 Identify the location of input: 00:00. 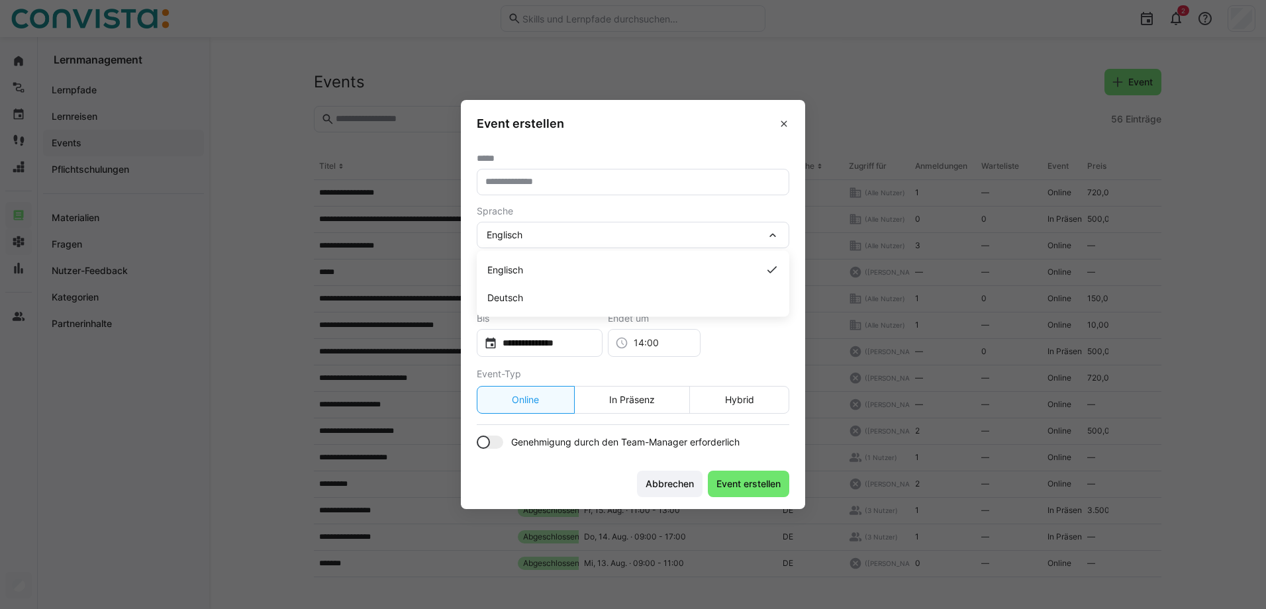
(661, 343).